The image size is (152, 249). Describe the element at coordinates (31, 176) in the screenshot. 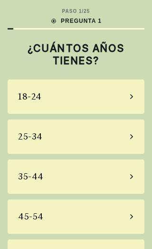

I see `div: 35-44` at that location.